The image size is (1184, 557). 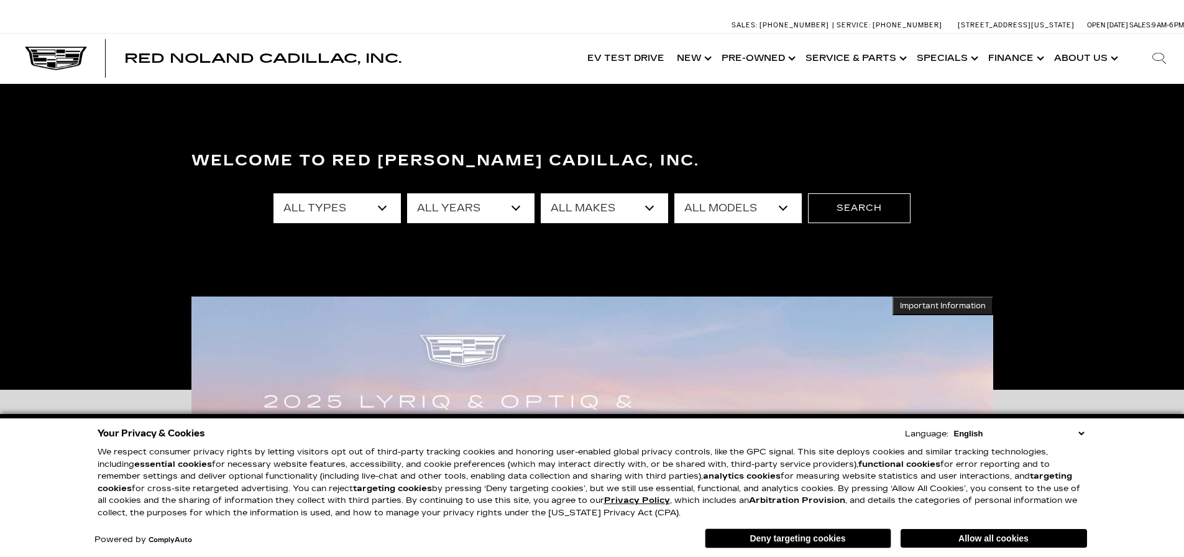 I want to click on span: Important Information, so click(x=943, y=306).